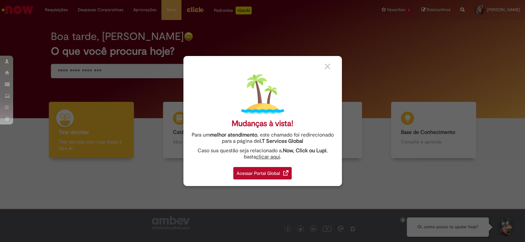 The width and height of the screenshot is (525, 242). I want to click on img: close_button_grey.png, so click(327, 67).